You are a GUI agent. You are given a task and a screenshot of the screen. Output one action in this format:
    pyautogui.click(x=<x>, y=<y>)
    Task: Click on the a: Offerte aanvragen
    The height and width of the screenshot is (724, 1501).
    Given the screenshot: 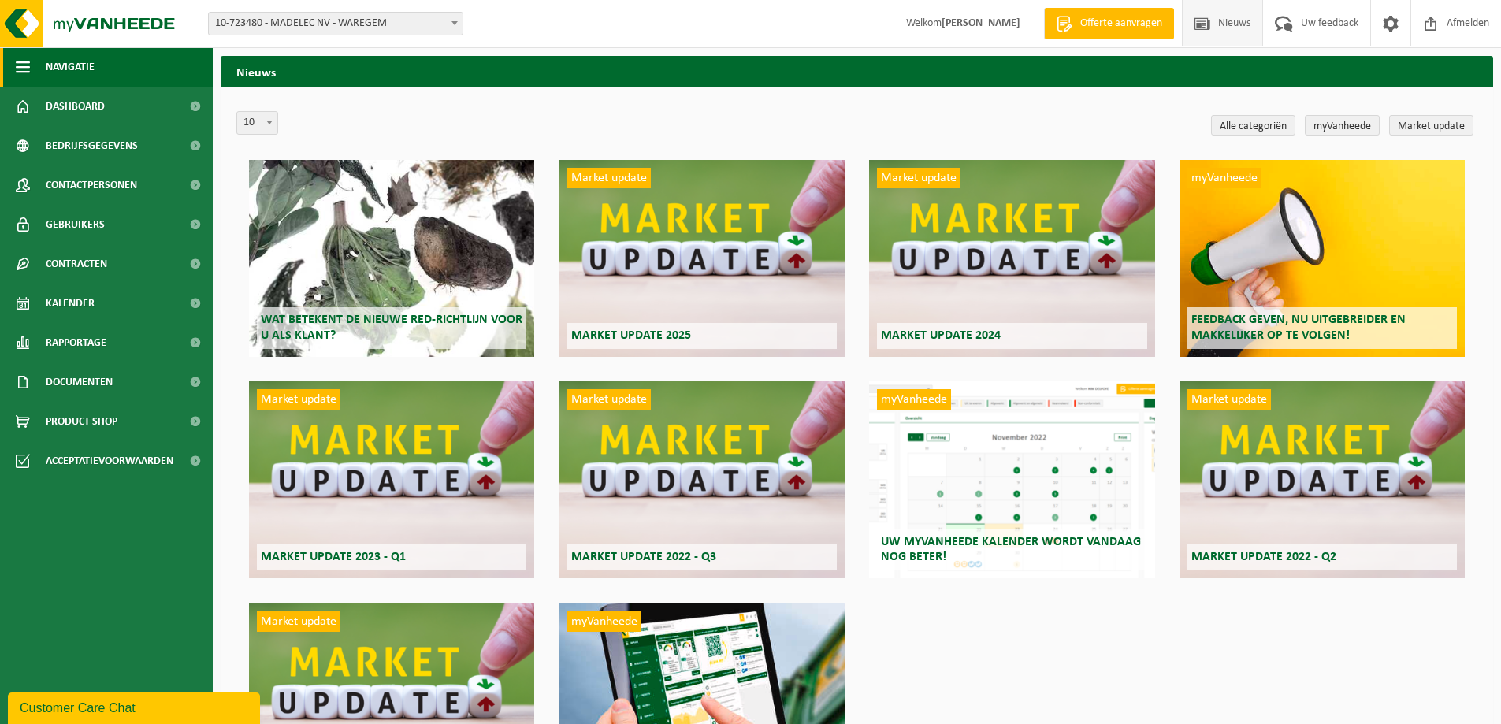 What is the action you would take?
    pyautogui.click(x=1109, y=24)
    